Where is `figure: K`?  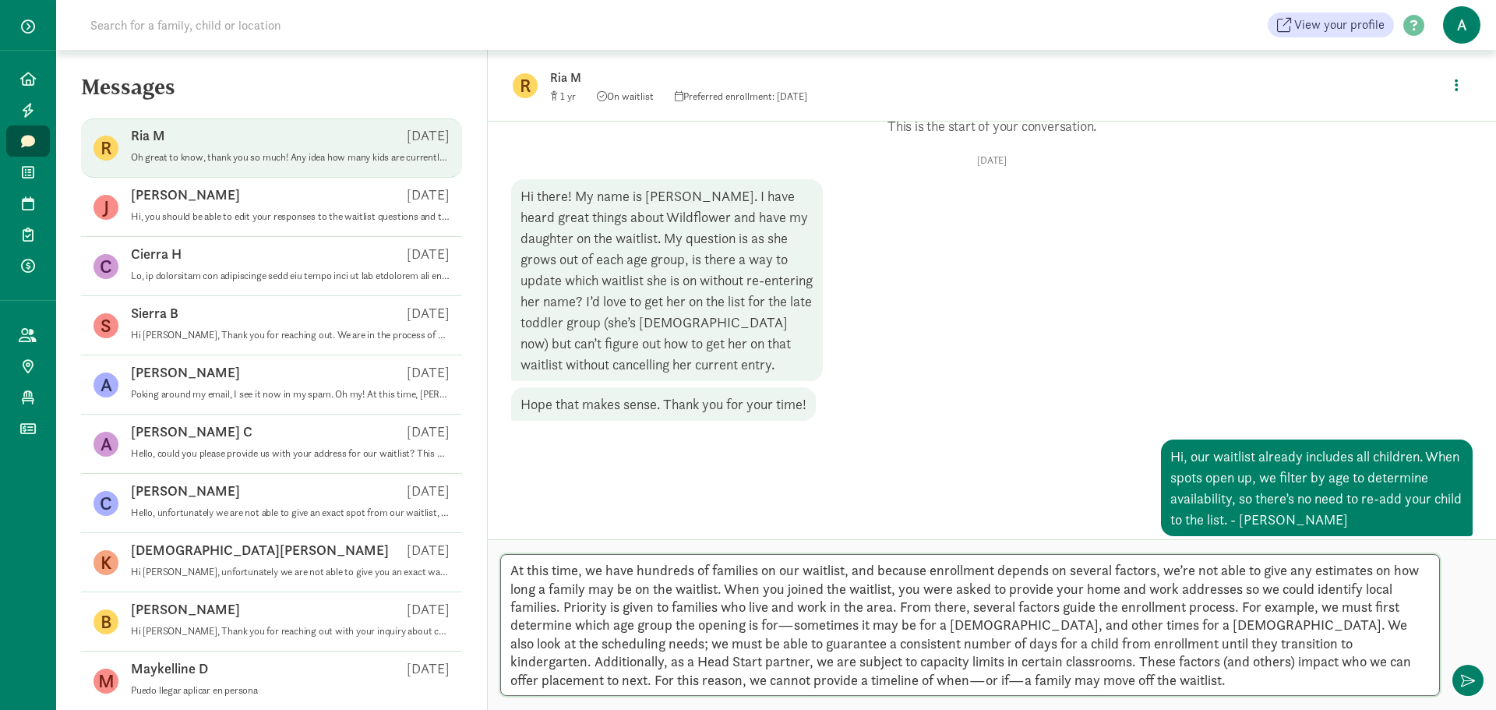 figure: K is located at coordinates (106, 562).